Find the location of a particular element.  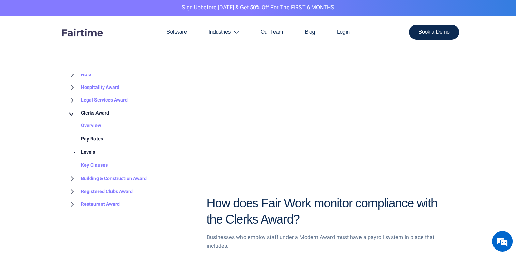

a: Building & Construction Award is located at coordinates (107, 178).